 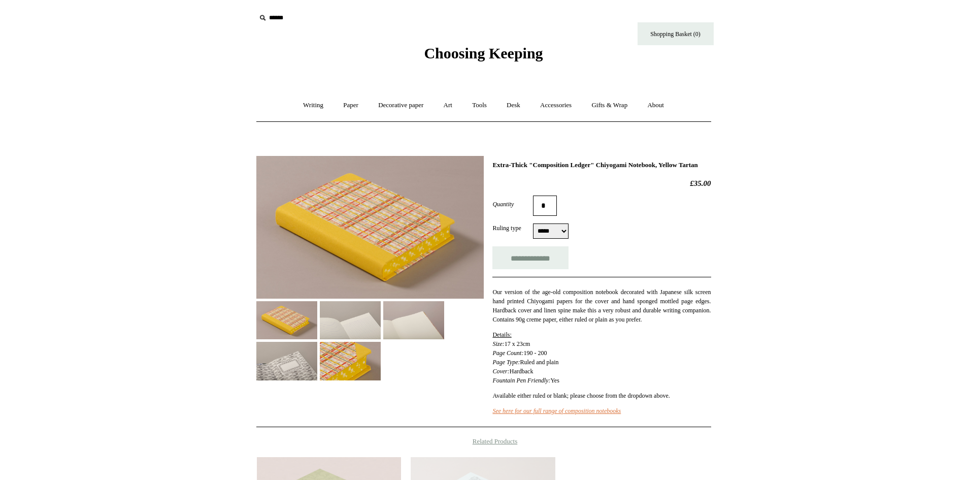 What do you see at coordinates (521, 380) in the screenshot?
I see `em: Fountain Pen Friendly:` at bounding box center [521, 380].